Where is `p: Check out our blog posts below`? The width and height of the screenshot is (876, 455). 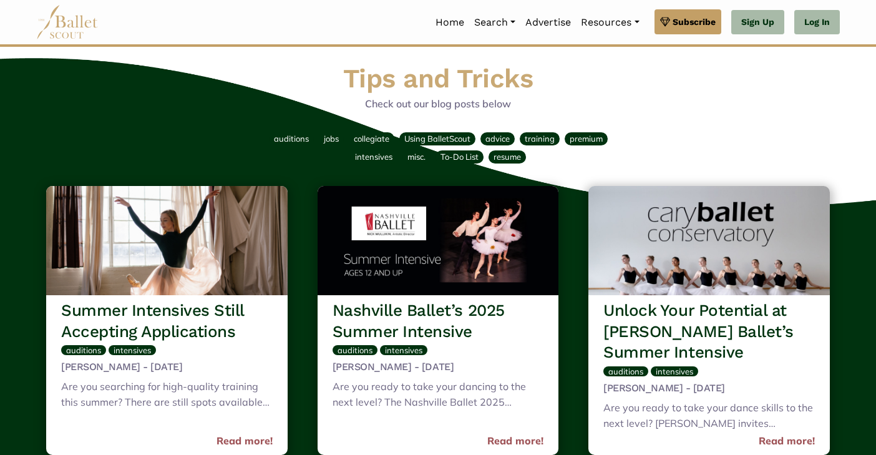
p: Check out our blog posts below is located at coordinates (438, 104).